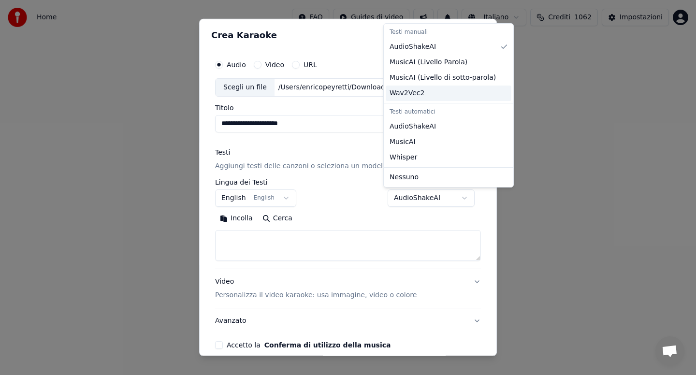 The height and width of the screenshot is (375, 696). Describe the element at coordinates (404, 177) in the screenshot. I see `span: Nessuno` at that location.